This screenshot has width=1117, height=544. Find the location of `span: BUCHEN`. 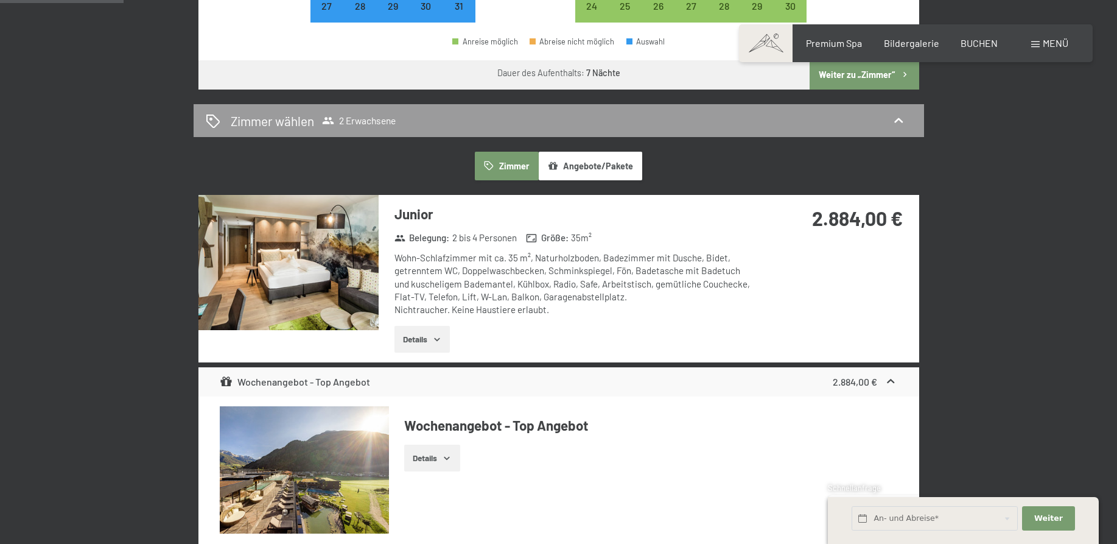

span: BUCHEN is located at coordinates (979, 43).